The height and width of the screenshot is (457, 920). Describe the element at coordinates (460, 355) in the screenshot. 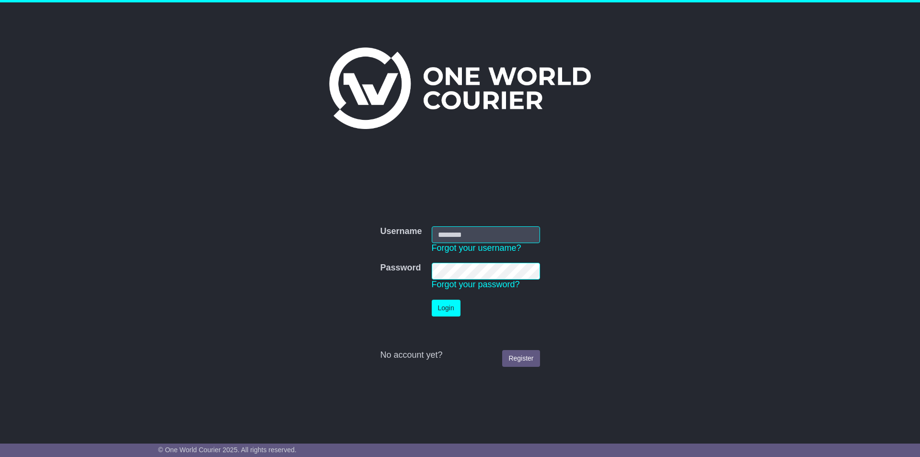

I see `div: No account yet?` at that location.